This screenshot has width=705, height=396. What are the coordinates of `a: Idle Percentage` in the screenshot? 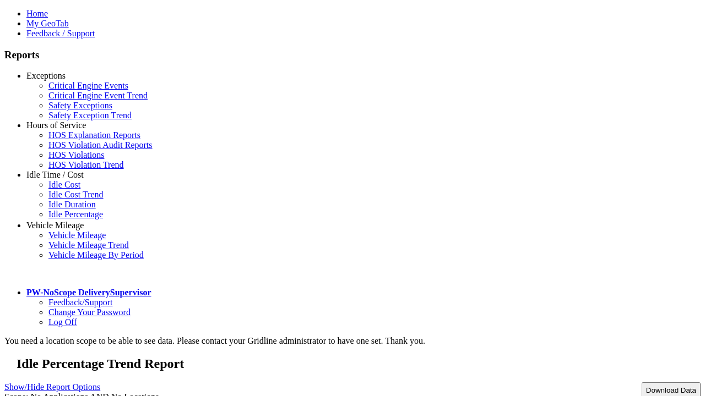 It's located at (75, 214).